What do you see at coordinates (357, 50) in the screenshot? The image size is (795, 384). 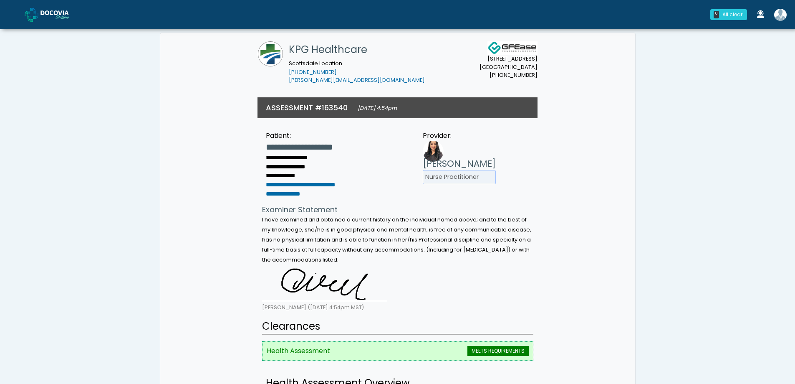 I see `h1: KPG Healthcare` at bounding box center [357, 50].